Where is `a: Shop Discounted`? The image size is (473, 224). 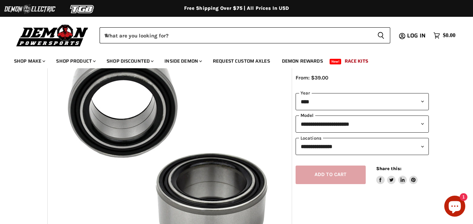 a: Shop Discounted is located at coordinates (129, 61).